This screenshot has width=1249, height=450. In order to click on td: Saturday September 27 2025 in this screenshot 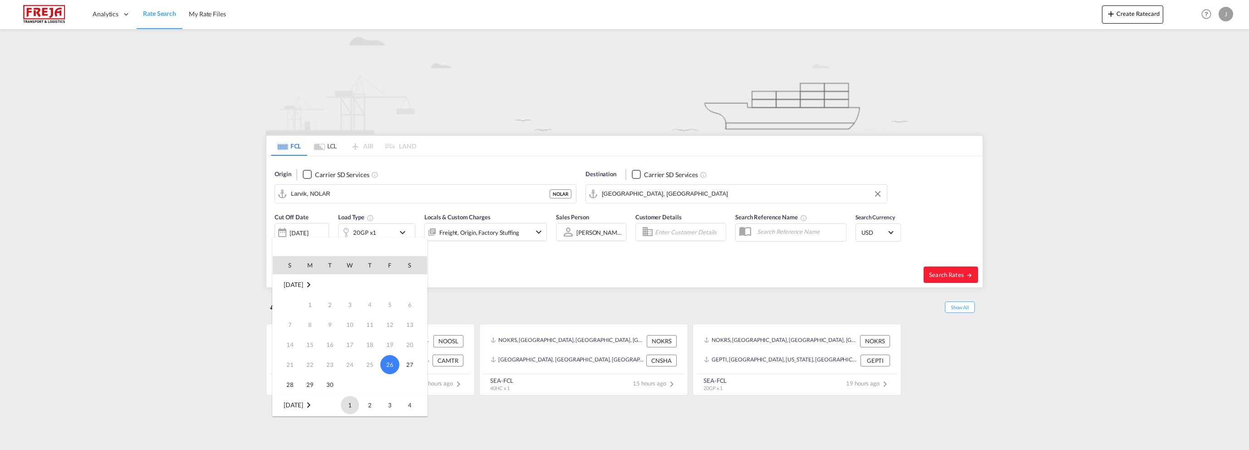, I will do `click(413, 364)`.